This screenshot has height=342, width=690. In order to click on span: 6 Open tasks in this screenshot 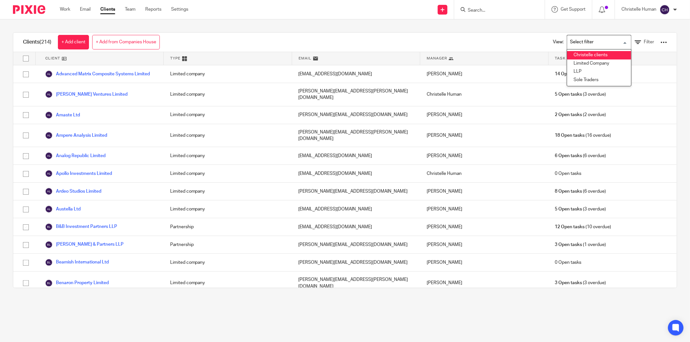, I will do `click(568, 156)`.